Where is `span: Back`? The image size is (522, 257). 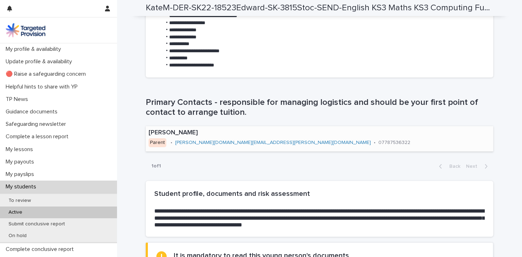
span: Back is located at coordinates (453, 166).